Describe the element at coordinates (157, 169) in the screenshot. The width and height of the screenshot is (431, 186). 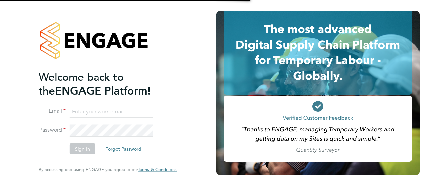
I see `a: Terms & Conditions` at that location.